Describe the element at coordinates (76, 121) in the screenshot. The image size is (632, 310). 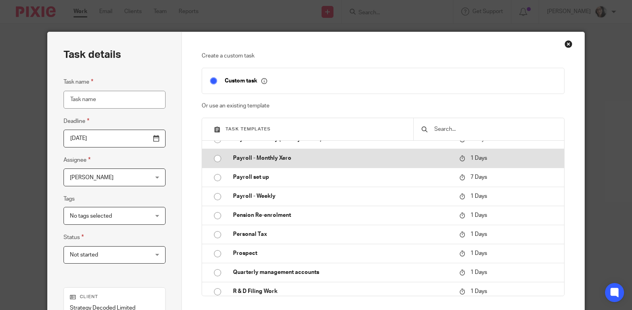
I see `label: Deadline` at that location.